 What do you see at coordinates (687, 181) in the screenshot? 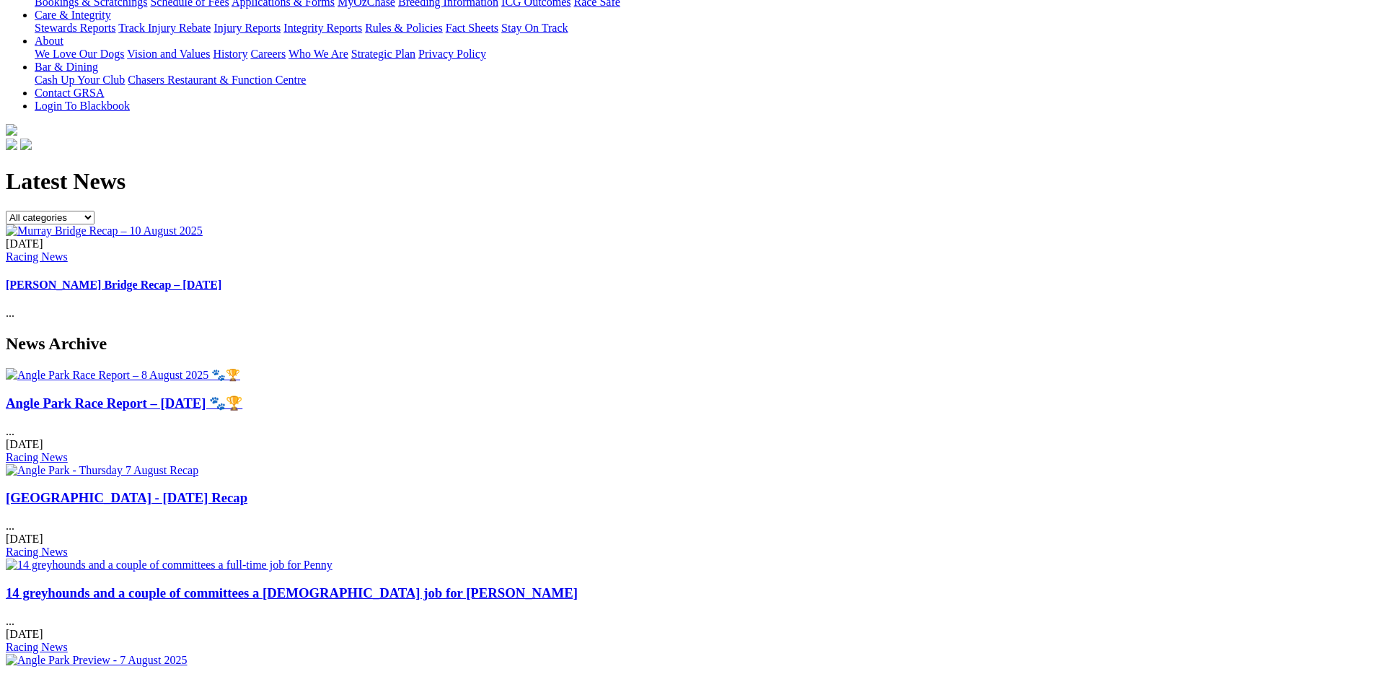
I see `h1: Latest News` at bounding box center [687, 181].